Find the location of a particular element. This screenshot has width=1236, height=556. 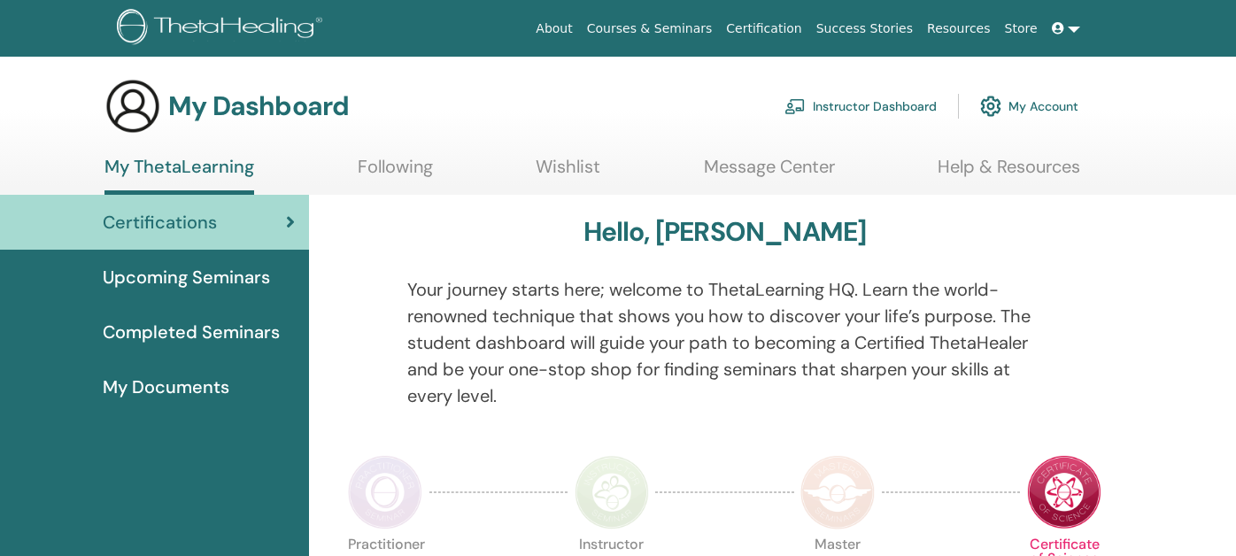

a: Instructor Dashboard is located at coordinates (860, 106).